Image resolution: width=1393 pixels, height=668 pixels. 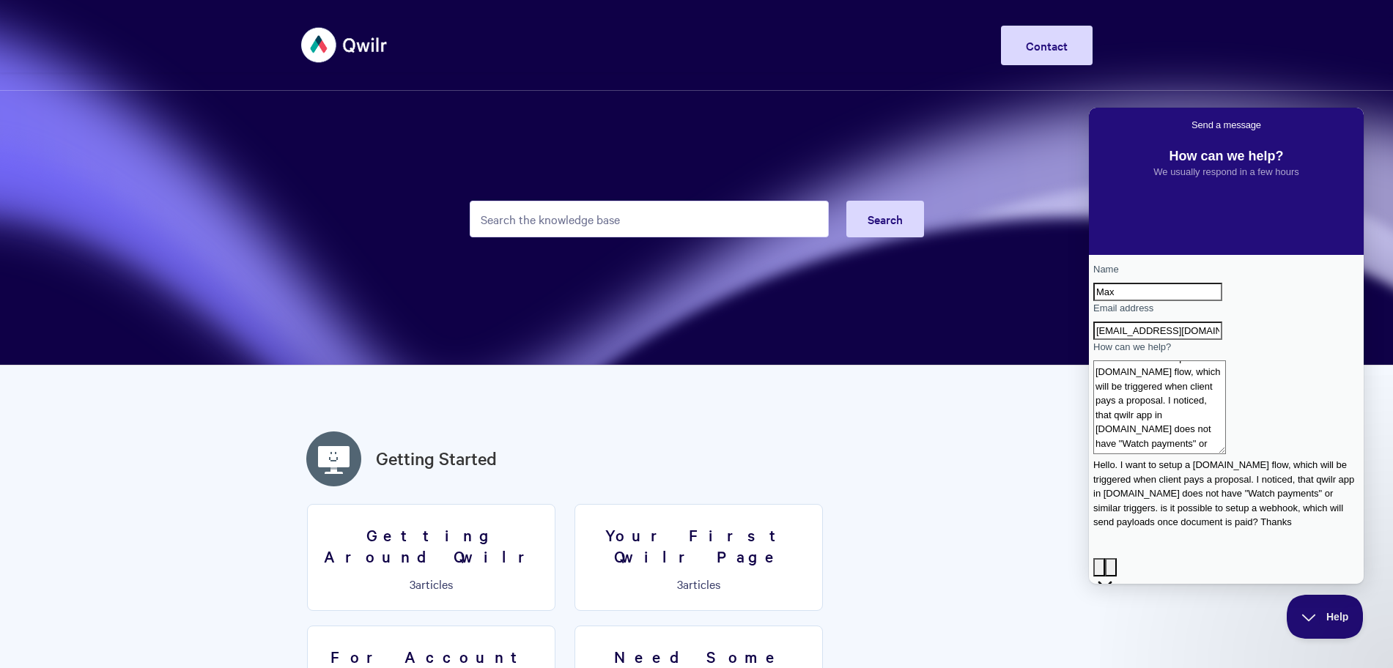 I want to click on h3: Your First Qwilr Page, so click(x=698, y=545).